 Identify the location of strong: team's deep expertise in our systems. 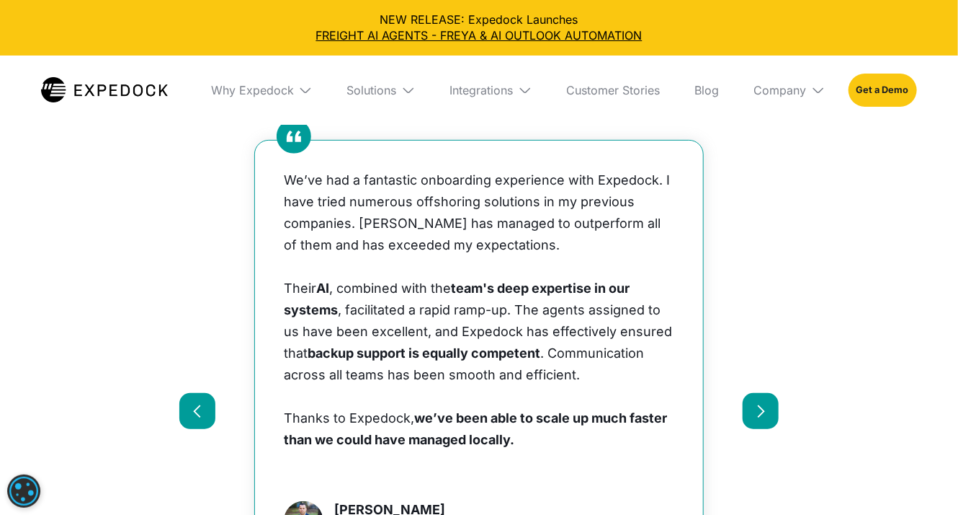
(457, 298).